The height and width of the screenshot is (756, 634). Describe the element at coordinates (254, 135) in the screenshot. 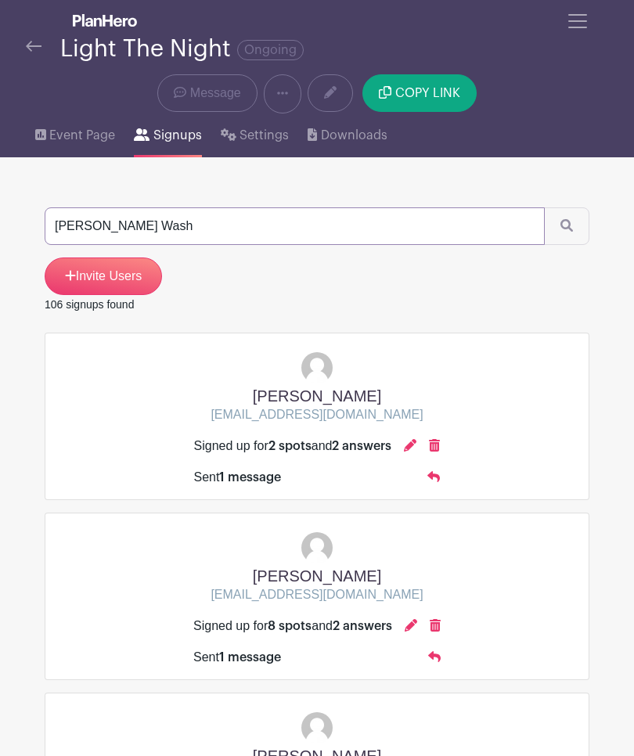

I see `a: Settings` at that location.